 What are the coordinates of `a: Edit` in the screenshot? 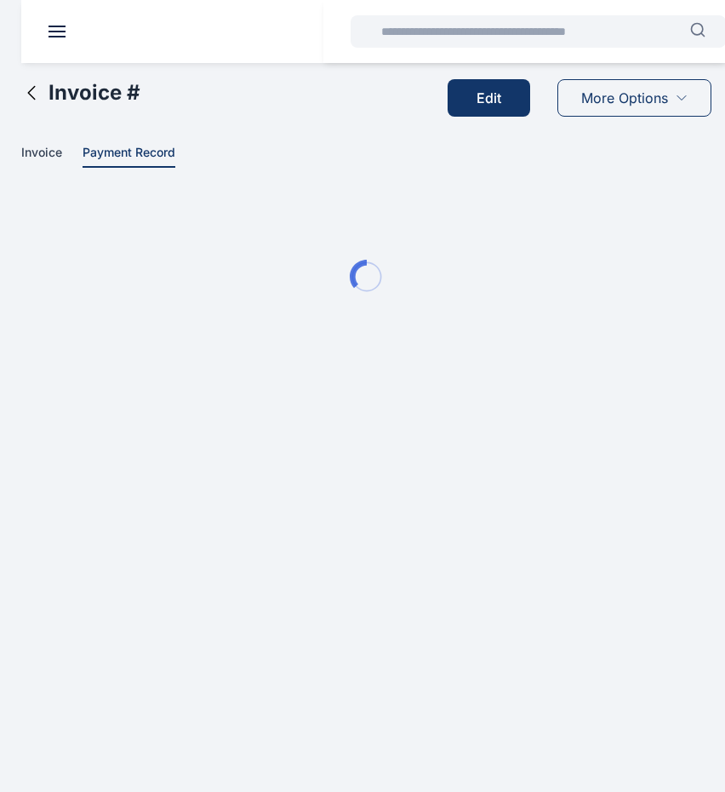 It's located at (496, 98).